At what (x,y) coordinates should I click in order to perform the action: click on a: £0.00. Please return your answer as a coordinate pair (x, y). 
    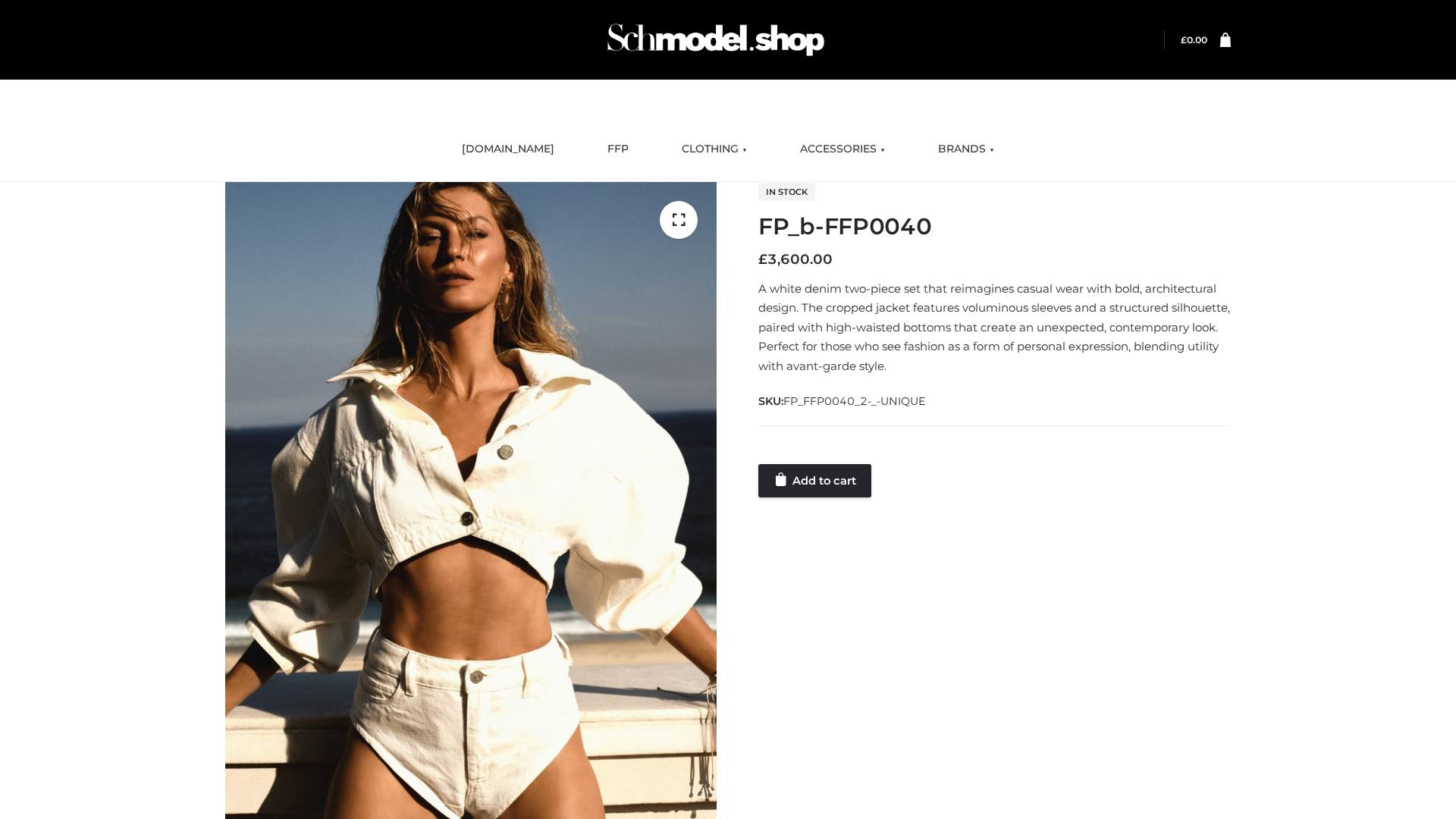
    Looking at the image, I should click on (1193, 39).